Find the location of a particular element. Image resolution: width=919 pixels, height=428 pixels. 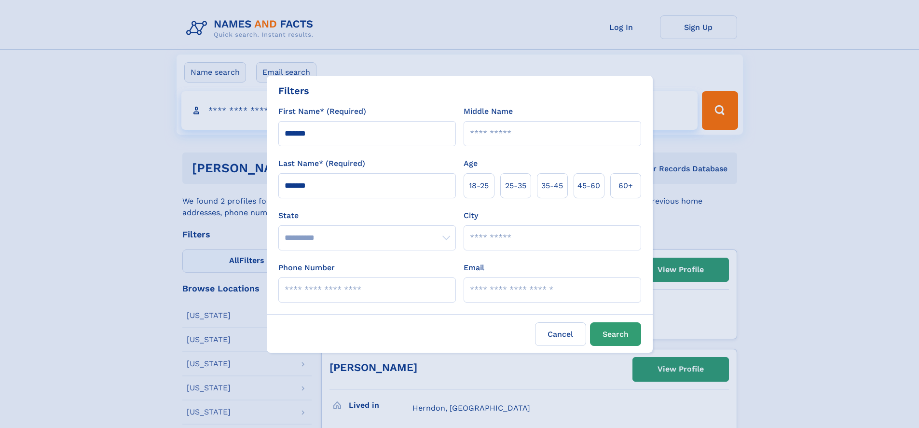

div: Filters is located at coordinates (294, 91).